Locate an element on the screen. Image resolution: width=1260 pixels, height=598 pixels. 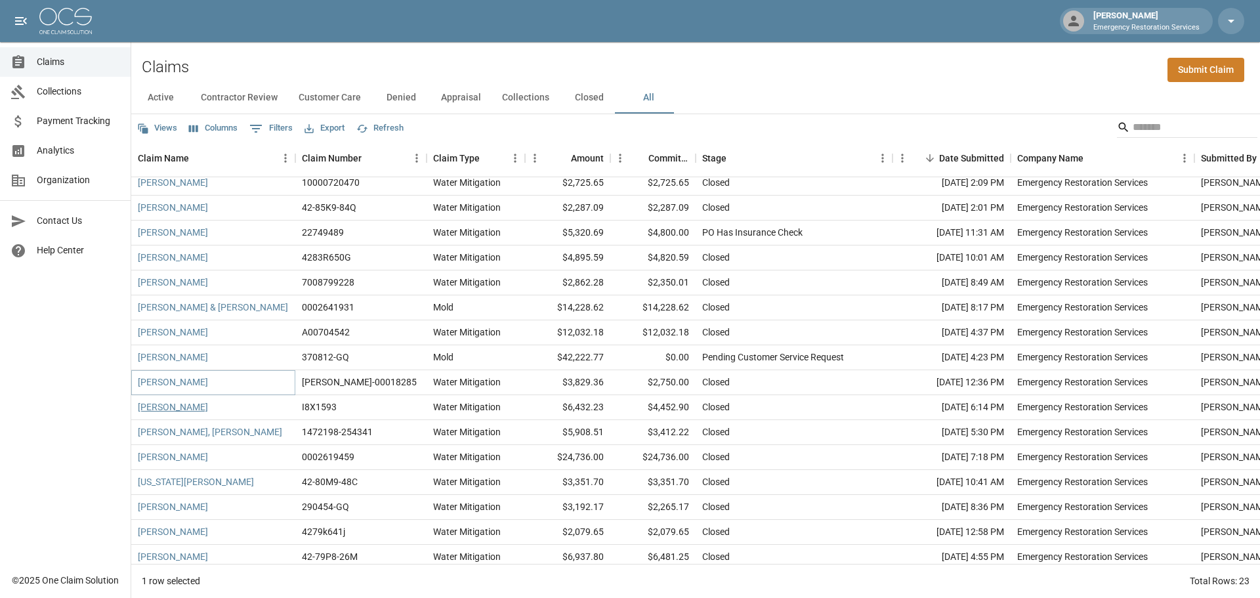
div: $2,265.17 is located at coordinates (653, 507).